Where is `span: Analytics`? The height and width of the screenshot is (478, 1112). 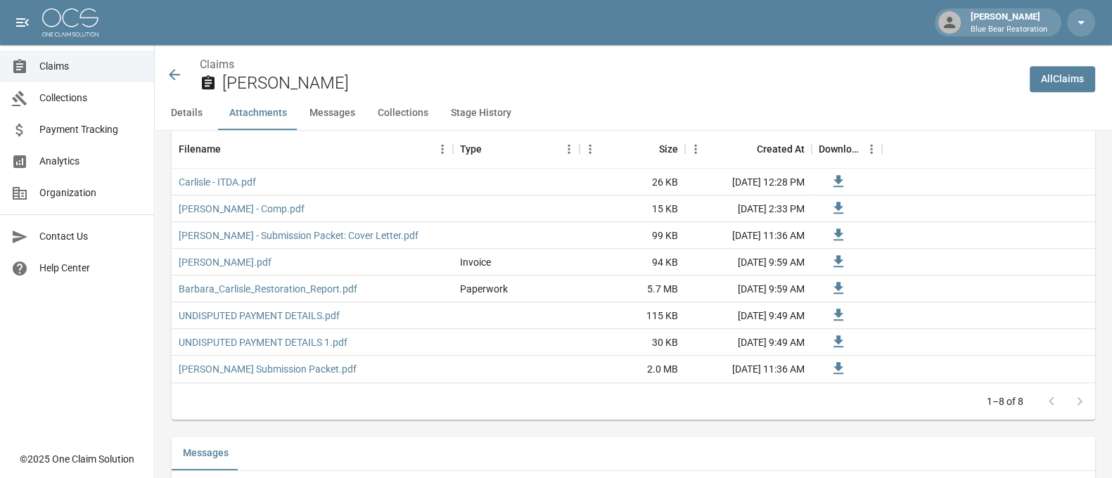
span: Analytics is located at coordinates (91, 161).